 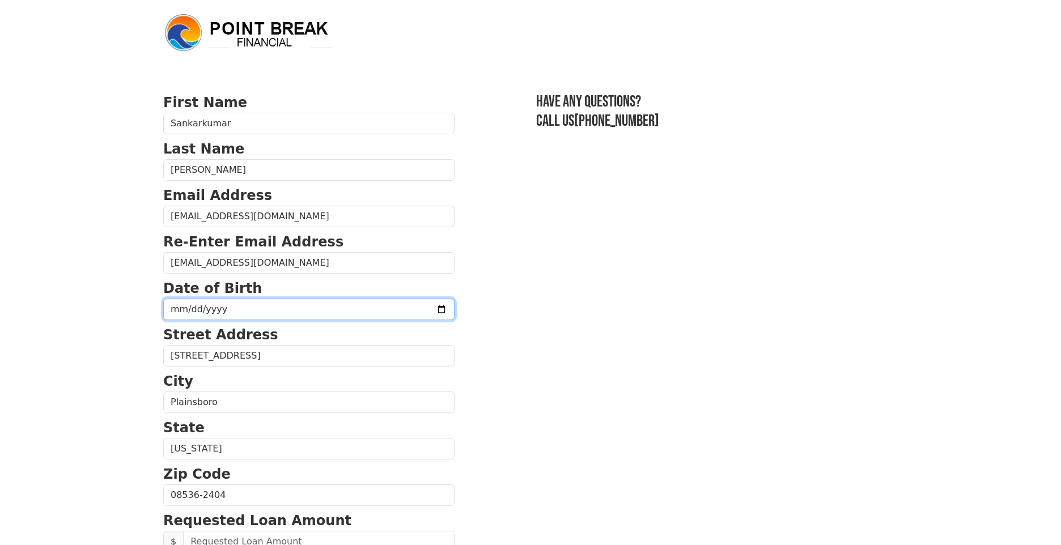 I want to click on strong: Email Address, so click(x=218, y=196).